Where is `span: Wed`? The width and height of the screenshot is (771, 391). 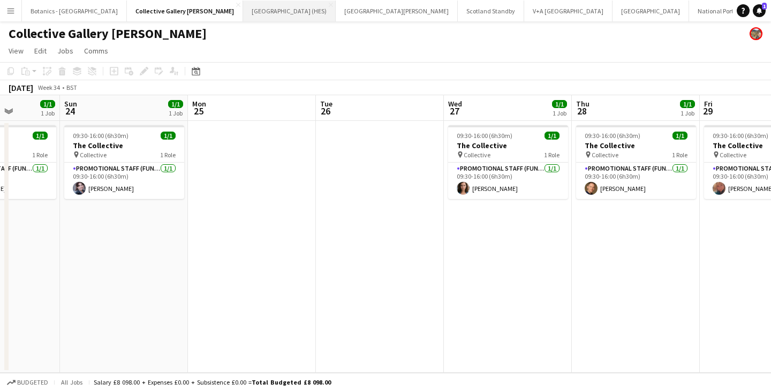 span: Wed is located at coordinates (455, 104).